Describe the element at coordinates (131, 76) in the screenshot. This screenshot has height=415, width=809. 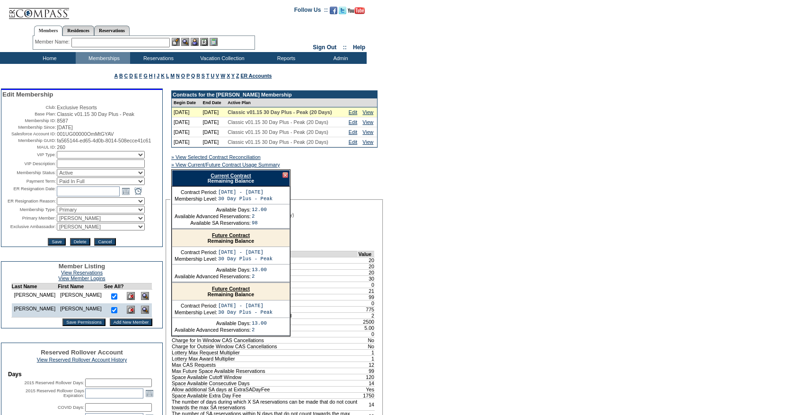
I see `a: D` at that location.